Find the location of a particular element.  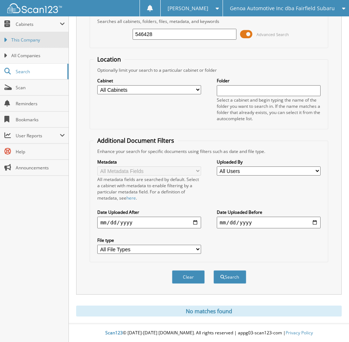

div: Chat Widget is located at coordinates (331, 324).